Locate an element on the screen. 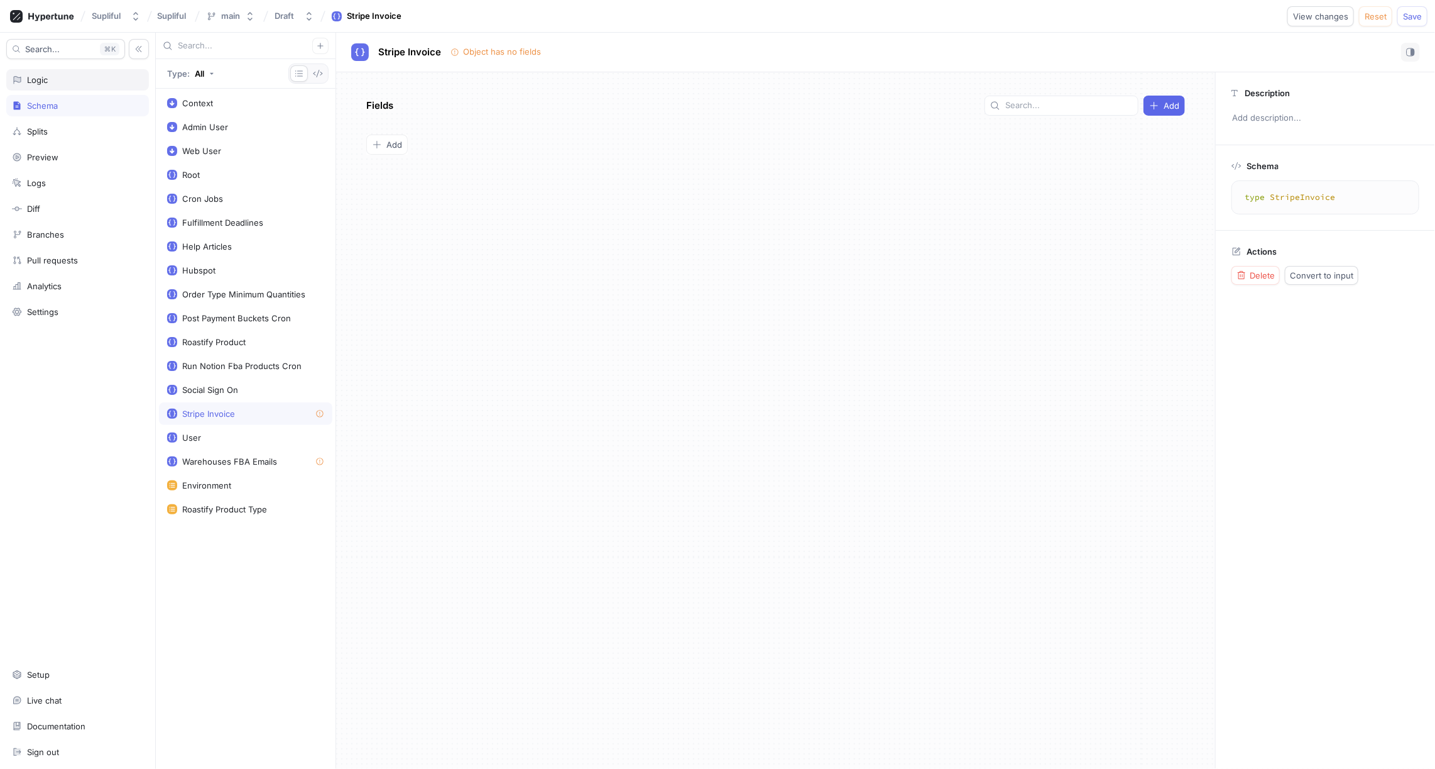 The image size is (1435, 769). p: Description is located at coordinates (1267, 93).